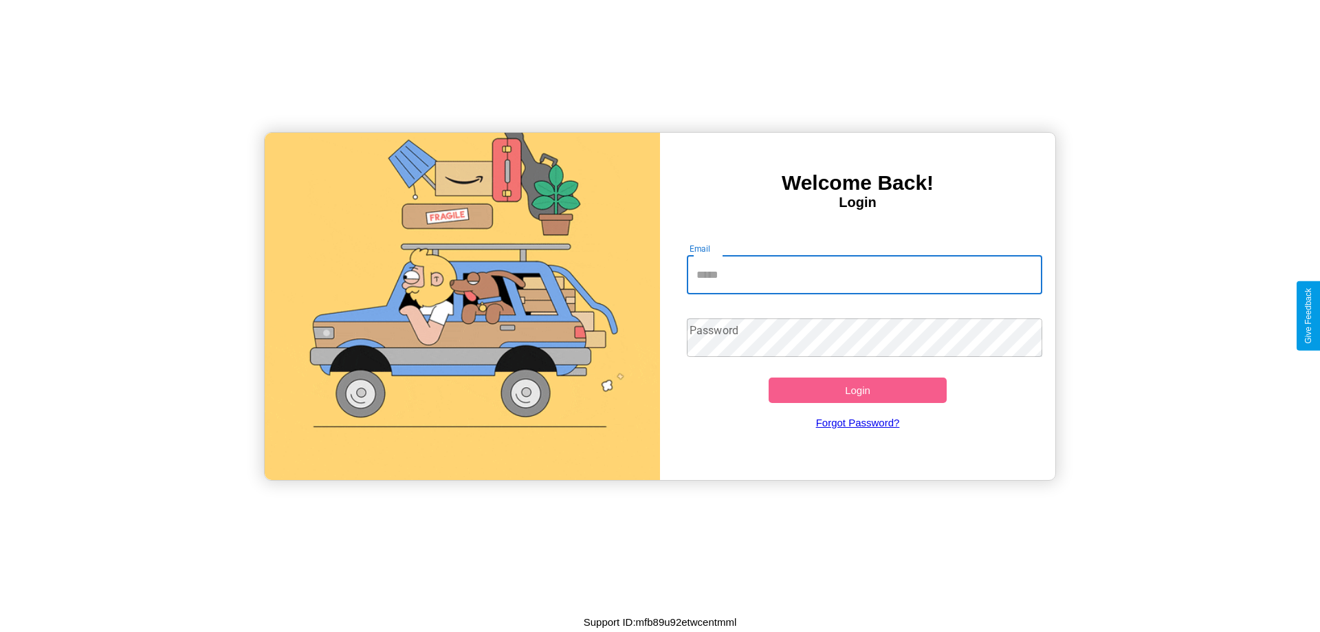  I want to click on h4: Login, so click(857, 202).